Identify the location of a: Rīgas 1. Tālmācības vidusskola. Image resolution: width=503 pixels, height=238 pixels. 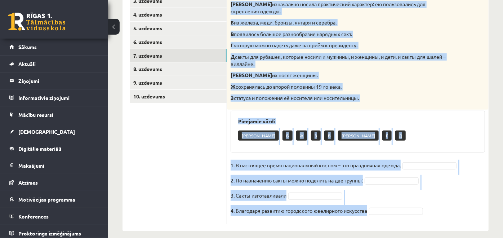
(37, 22).